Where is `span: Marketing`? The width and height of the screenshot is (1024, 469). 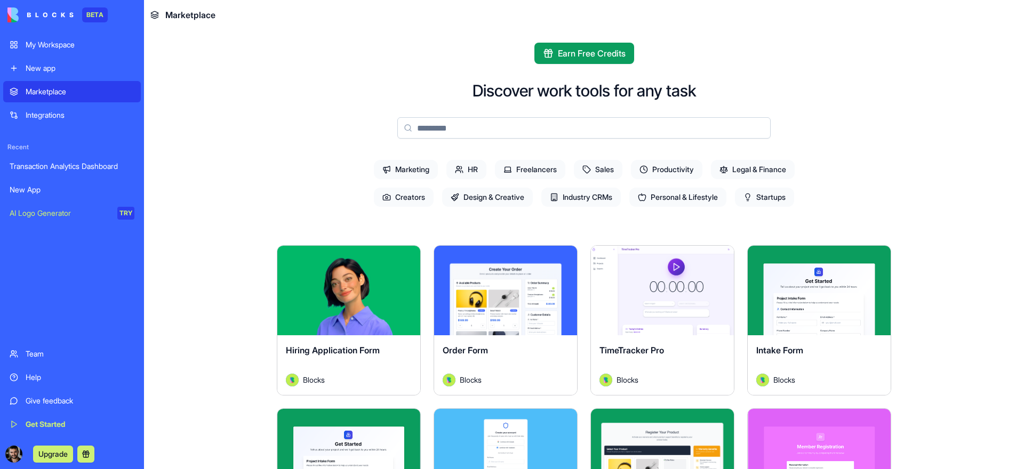
span: Marketing is located at coordinates (406, 170).